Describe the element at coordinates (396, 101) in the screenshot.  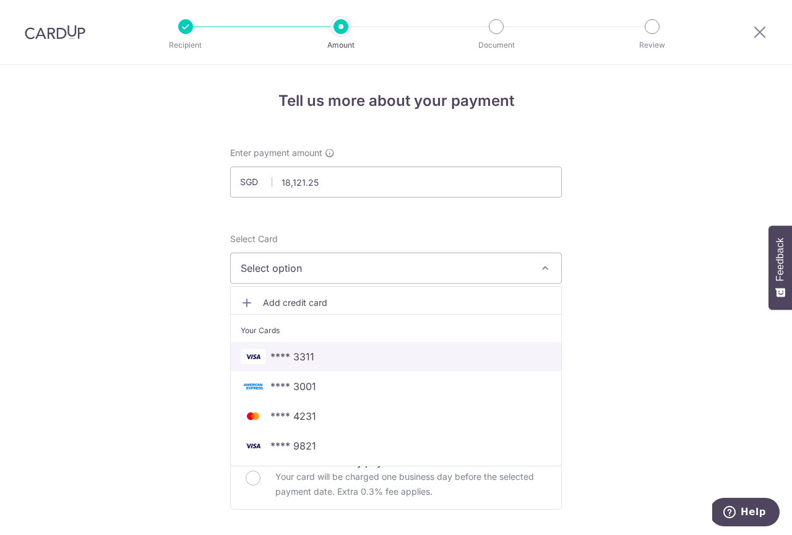
I see `h4: Tell us more about your payment` at that location.